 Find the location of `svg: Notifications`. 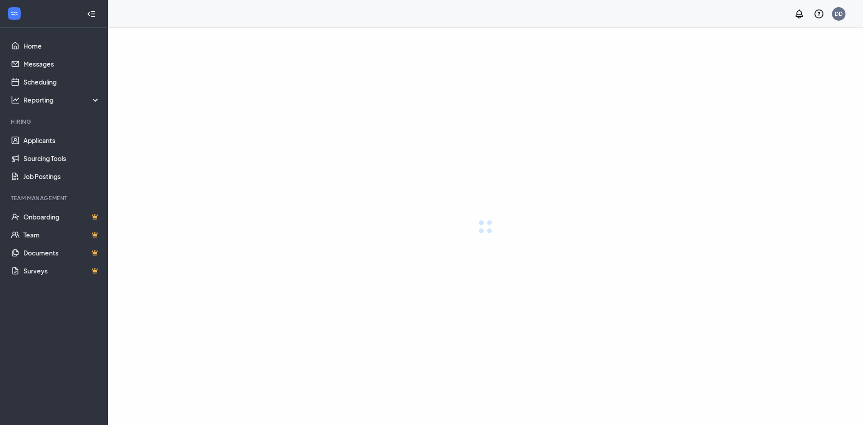

svg: Notifications is located at coordinates (799, 14).